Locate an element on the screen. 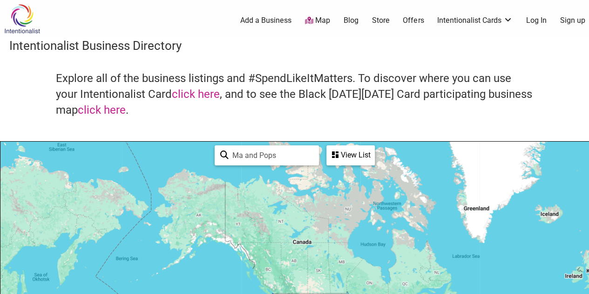  h3: Intentionalist Business Directory is located at coordinates (294, 46).